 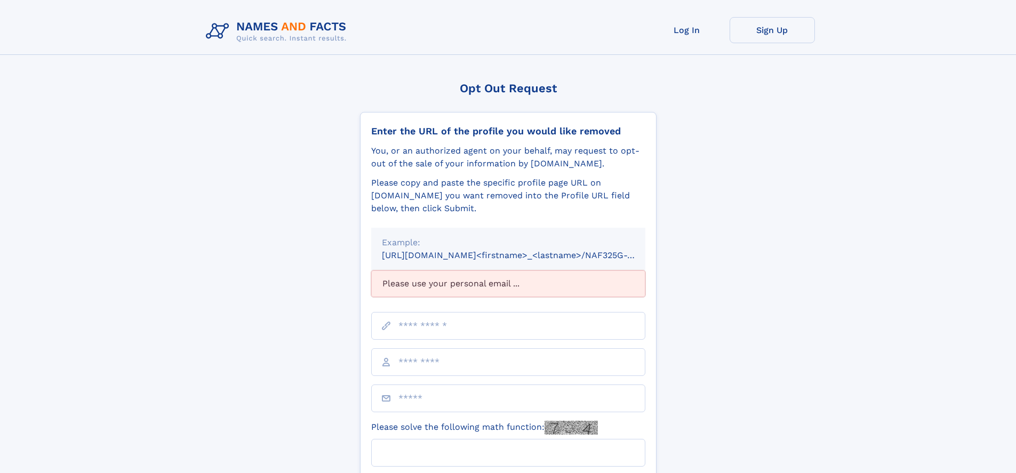 I want to click on div: Opt Out Request, so click(x=508, y=88).